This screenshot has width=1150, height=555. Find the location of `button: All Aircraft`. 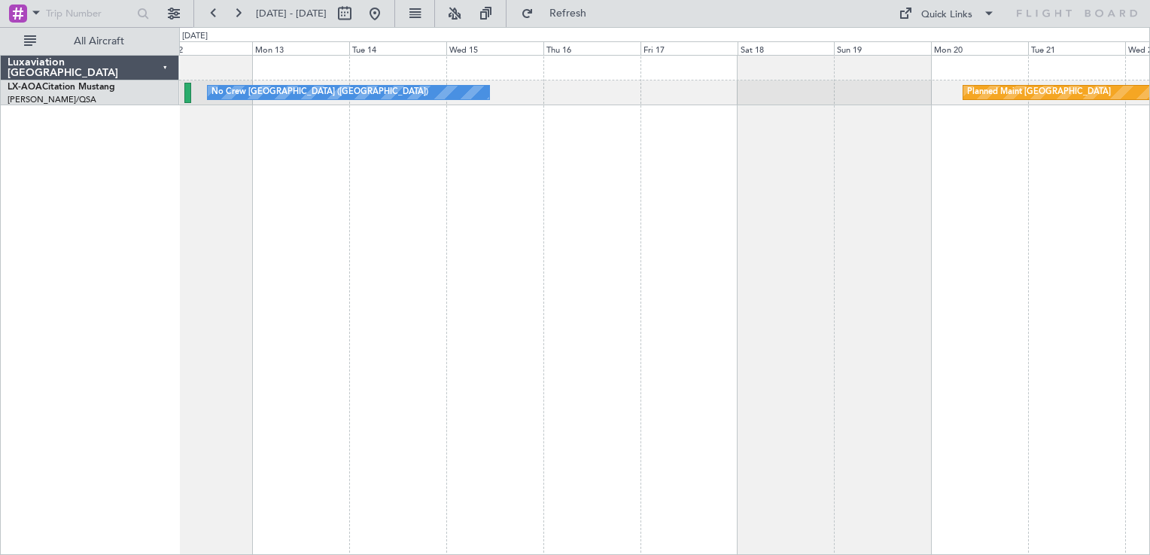

button: All Aircraft is located at coordinates (90, 41).